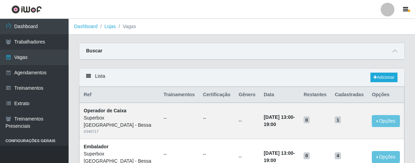 This screenshot has height=163, width=415. Describe the element at coordinates (179, 95) in the screenshot. I see `th: Trainamentos` at that location.